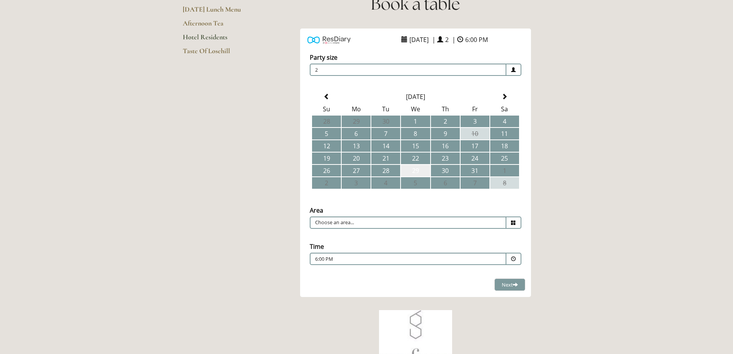  Describe the element at coordinates (317, 246) in the screenshot. I see `label: Time` at that location.